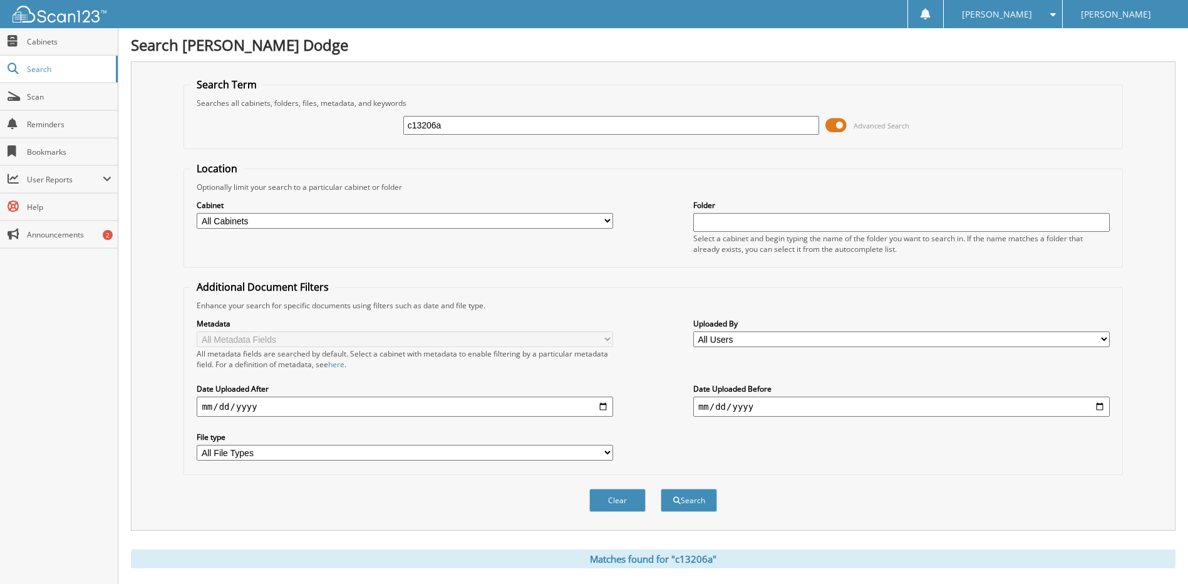 This screenshot has height=584, width=1188. What do you see at coordinates (227, 85) in the screenshot?
I see `legend: Search Term` at bounding box center [227, 85].